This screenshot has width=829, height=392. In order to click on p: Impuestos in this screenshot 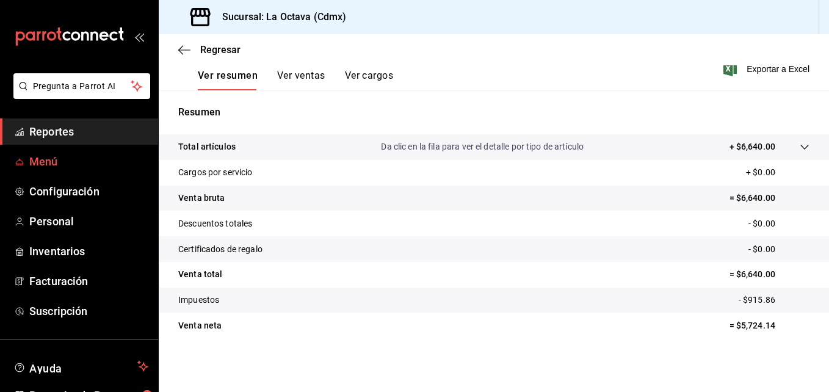, I will do `click(198, 300)`.